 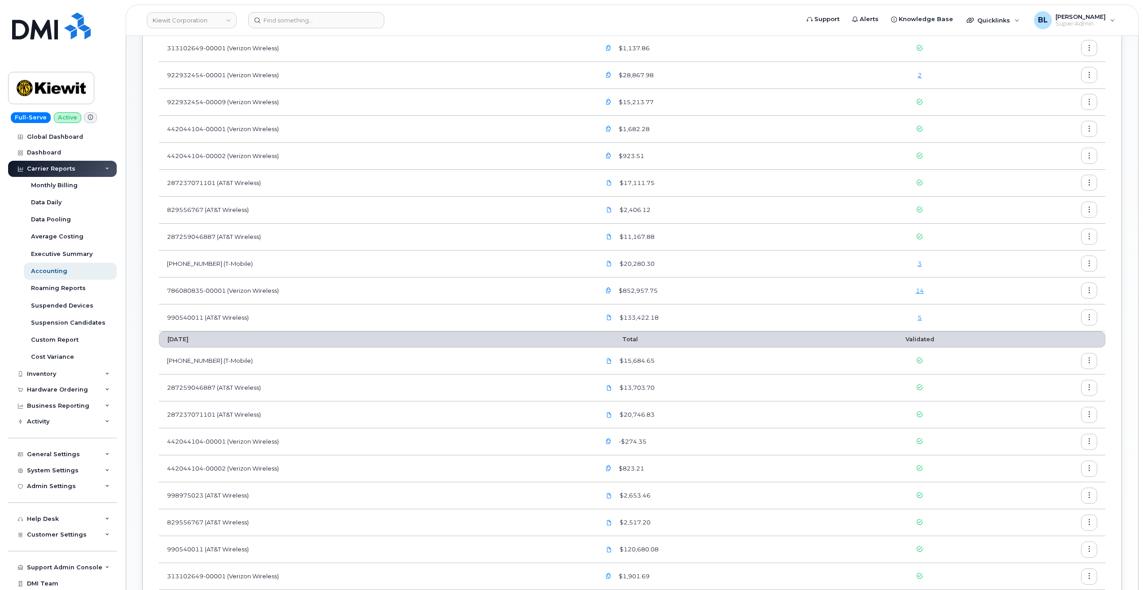 What do you see at coordinates (634, 522) in the screenshot?
I see `span: $2,517.20` at bounding box center [634, 522].